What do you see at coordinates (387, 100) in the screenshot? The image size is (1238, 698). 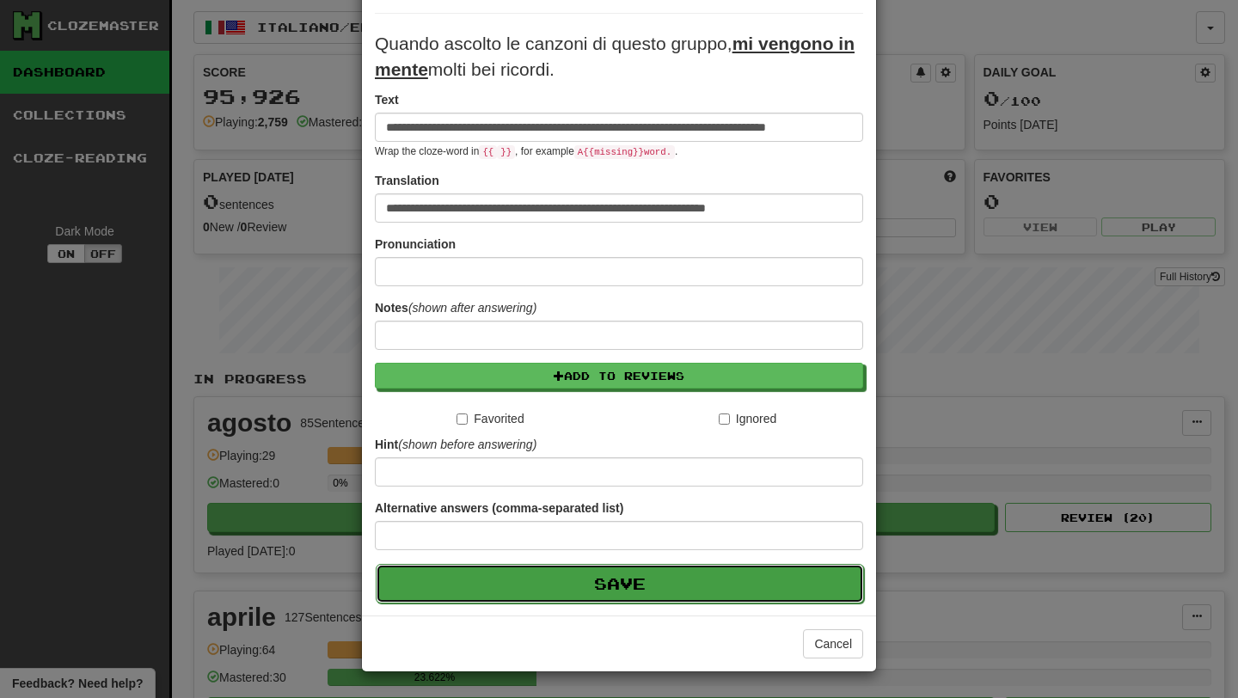 I see `label: Text` at bounding box center [387, 100].